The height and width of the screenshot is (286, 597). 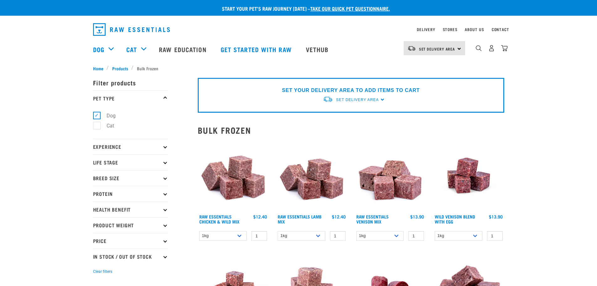 What do you see at coordinates (131, 193) in the screenshot?
I see `p: Protein` at bounding box center [131, 193].